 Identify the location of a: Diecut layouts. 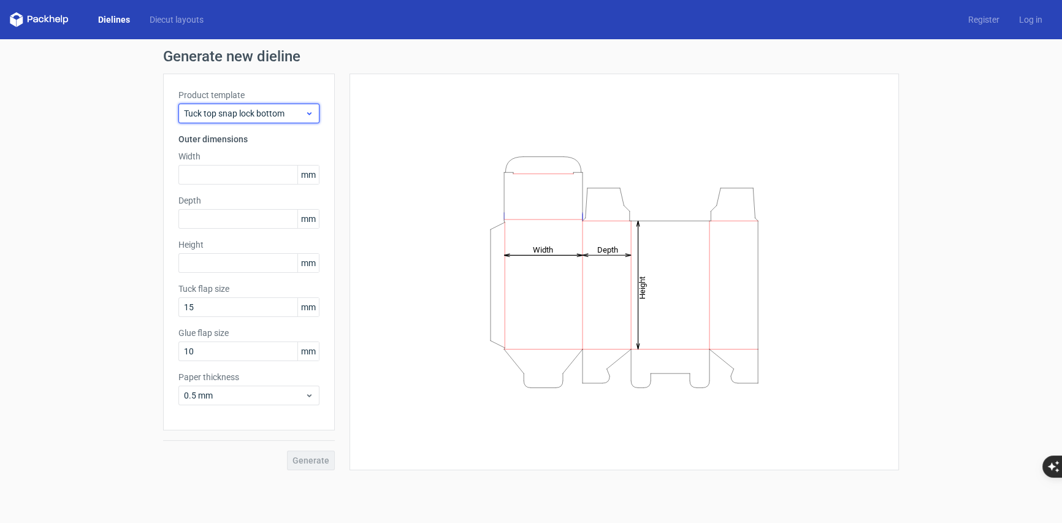
(177, 20).